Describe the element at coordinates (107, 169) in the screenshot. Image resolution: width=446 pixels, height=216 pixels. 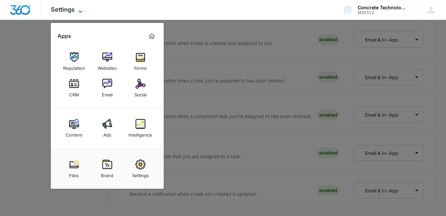
I see `a: Brand` at that location.